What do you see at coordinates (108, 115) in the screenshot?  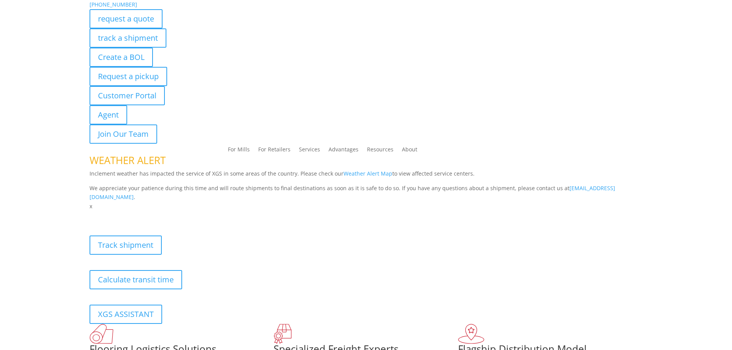 I see `a: Agent` at bounding box center [108, 115].